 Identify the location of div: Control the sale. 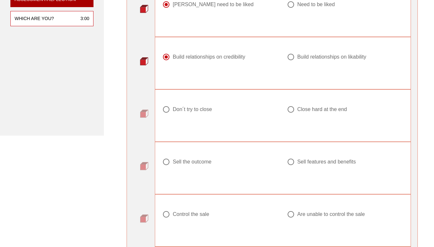
(191, 215).